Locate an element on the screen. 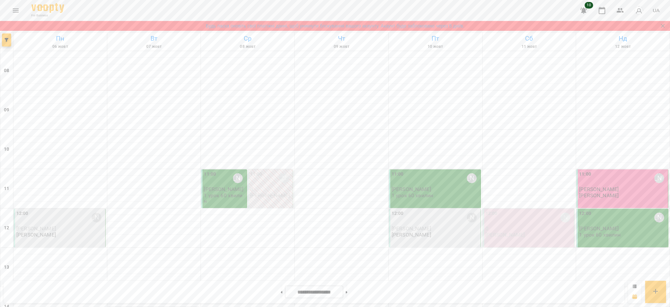  h6: 07 жовт is located at coordinates (154, 46).